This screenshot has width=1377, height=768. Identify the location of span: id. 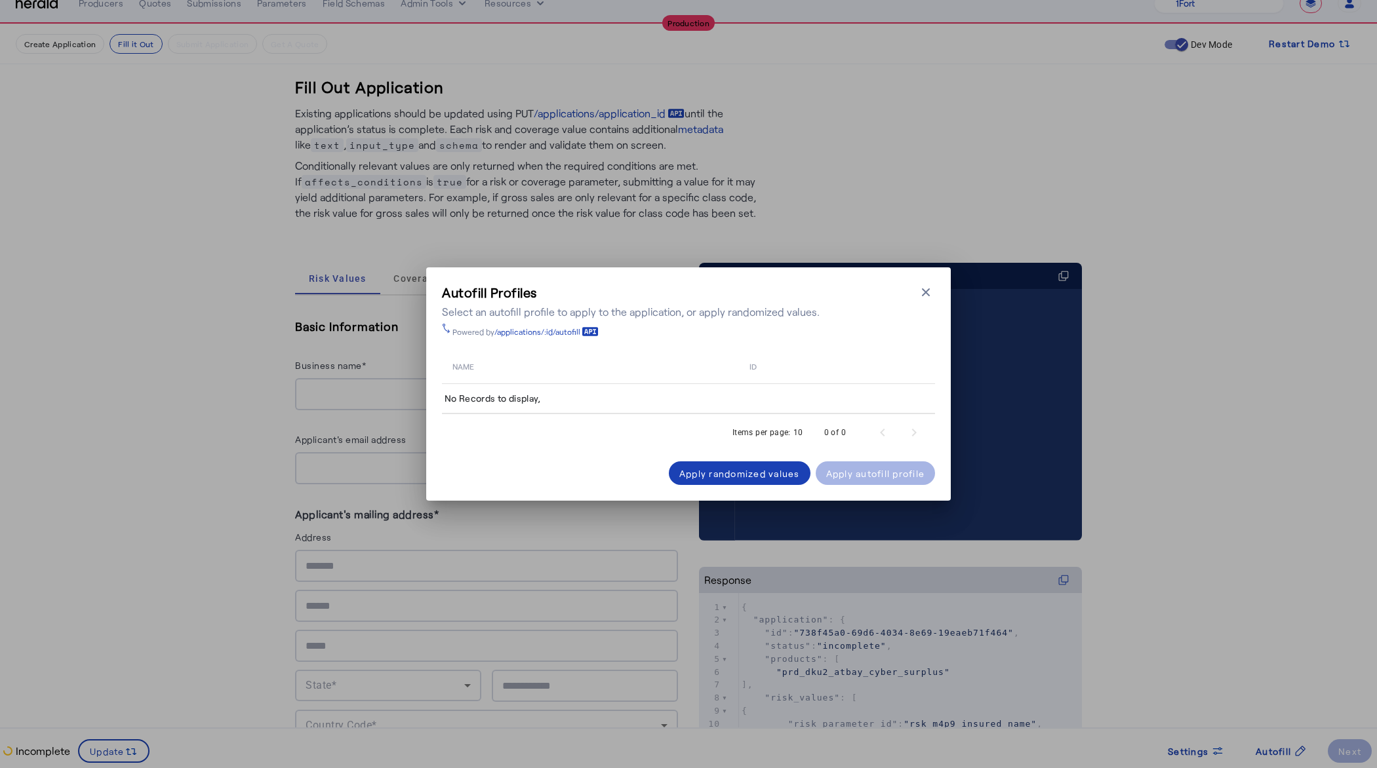
(753, 366).